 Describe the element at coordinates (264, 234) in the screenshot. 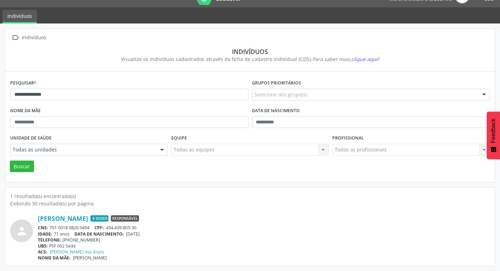

I see `div: 71 anos` at that location.